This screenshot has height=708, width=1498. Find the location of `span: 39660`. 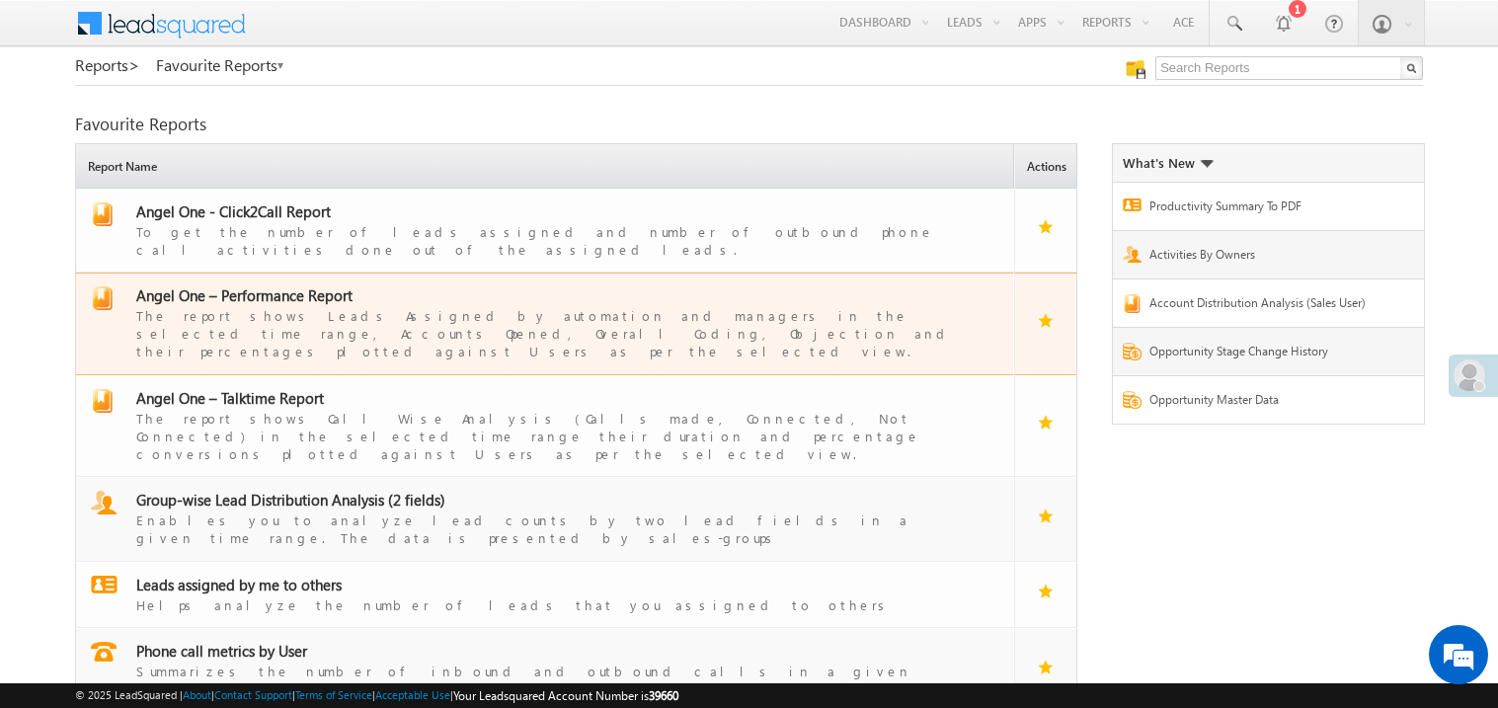

span: 39660 is located at coordinates (664, 695).